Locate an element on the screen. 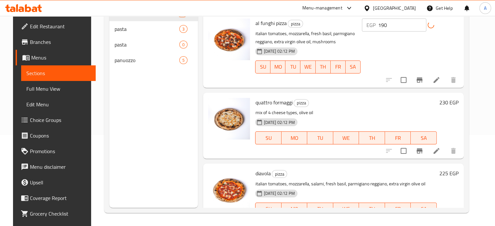 The image size is (495, 226). span: diavola is located at coordinates (263, 174).